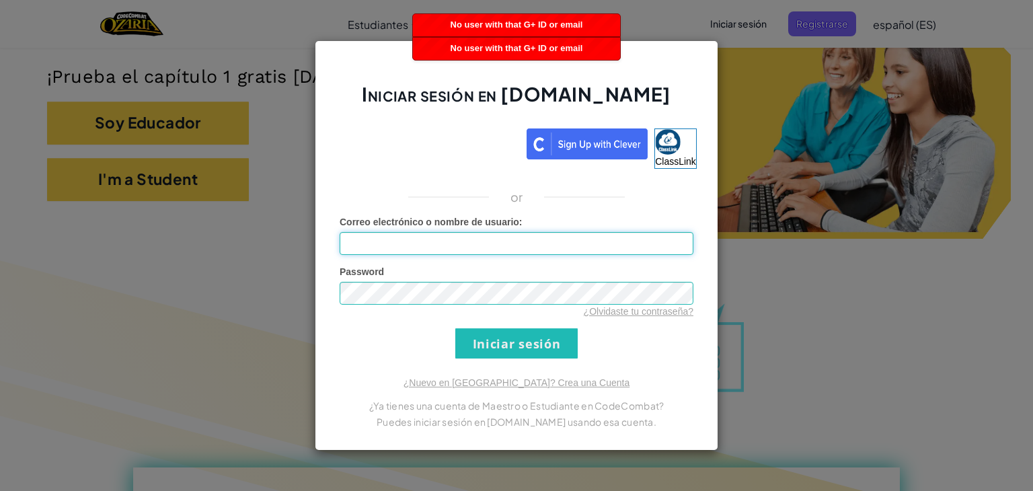 The image size is (1033, 491). Describe the element at coordinates (516, 197) in the screenshot. I see `p: or` at that location.